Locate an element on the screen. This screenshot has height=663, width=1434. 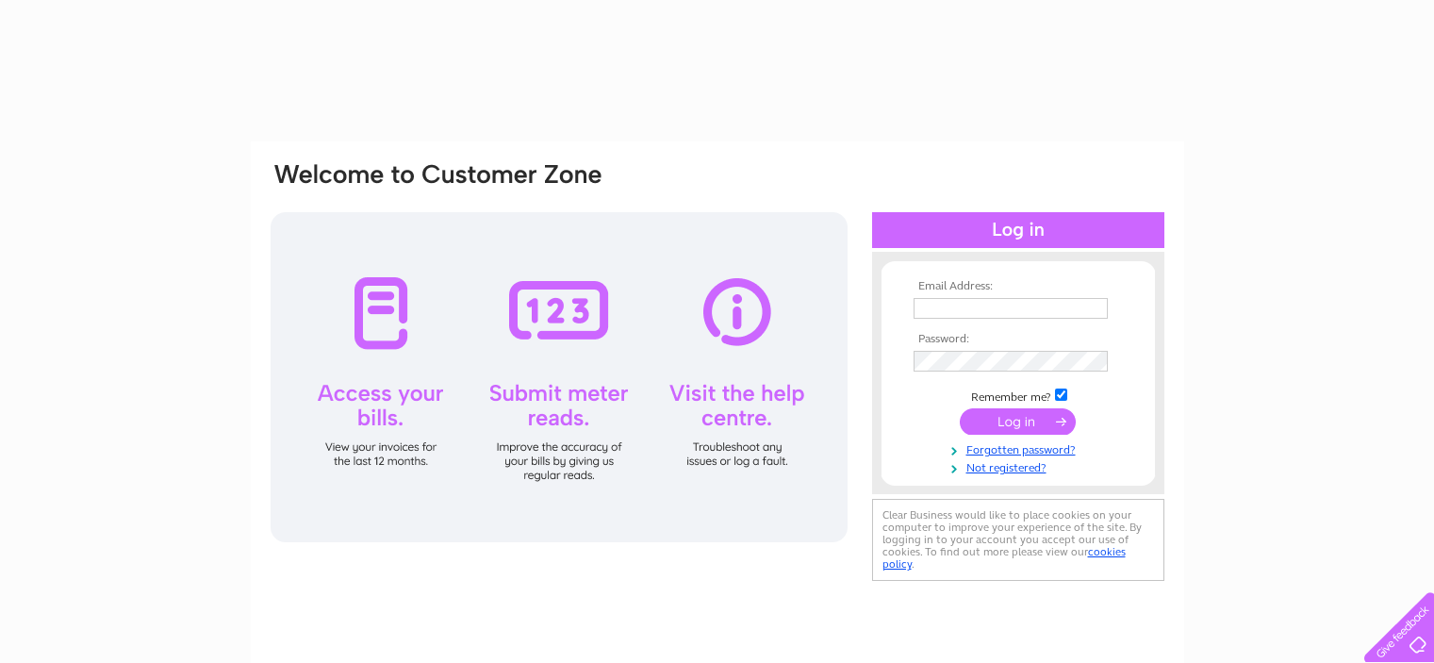
div: Clear Business would like to place cookies on your computer to improve your experience of the sit... is located at coordinates (1018, 539).